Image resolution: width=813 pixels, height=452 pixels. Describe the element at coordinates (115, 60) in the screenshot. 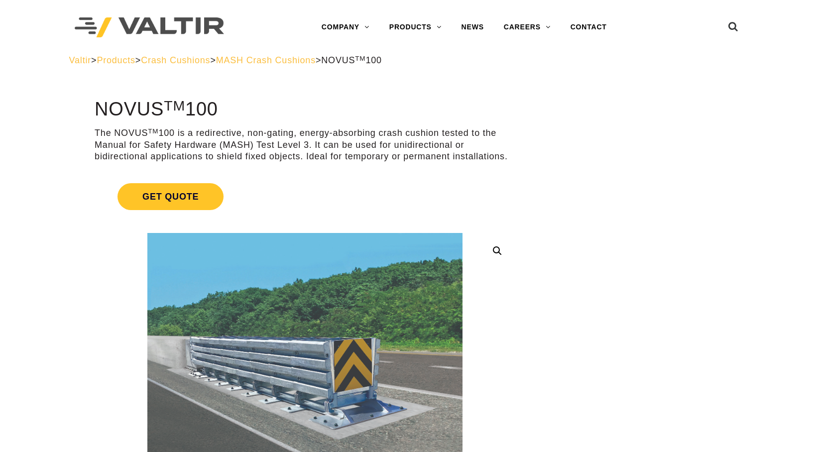

I see `a: Products` at that location.